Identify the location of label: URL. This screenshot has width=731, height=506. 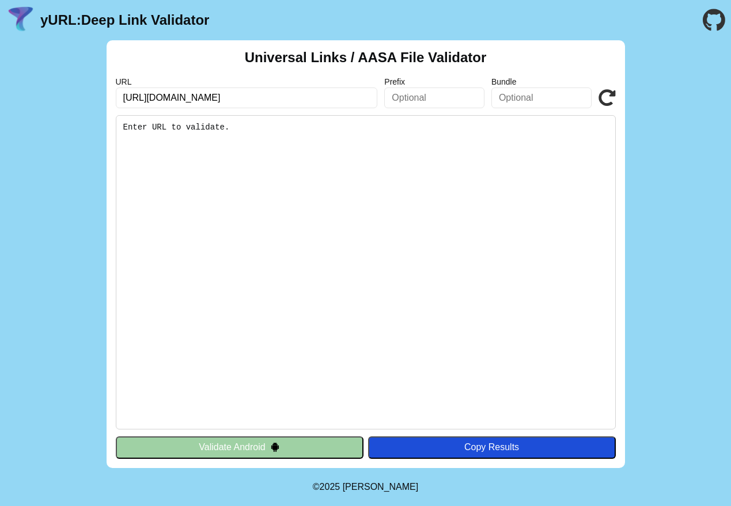
(246, 82).